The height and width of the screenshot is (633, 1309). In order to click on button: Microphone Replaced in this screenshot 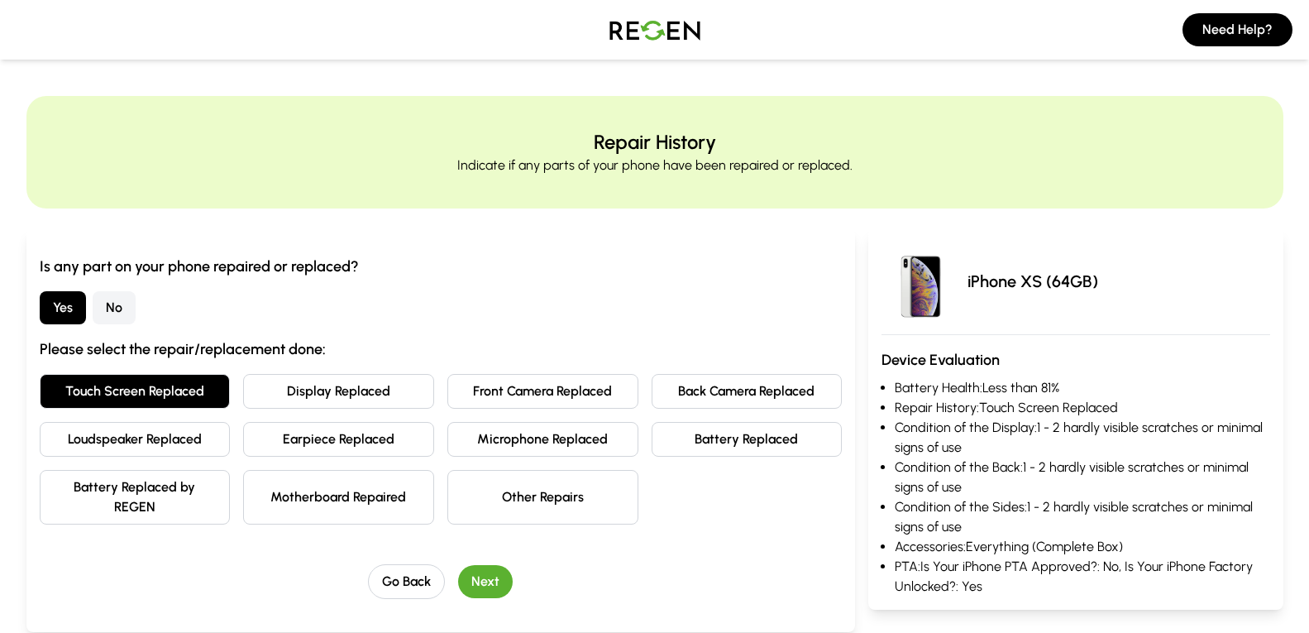, I will do `click(543, 439)`.